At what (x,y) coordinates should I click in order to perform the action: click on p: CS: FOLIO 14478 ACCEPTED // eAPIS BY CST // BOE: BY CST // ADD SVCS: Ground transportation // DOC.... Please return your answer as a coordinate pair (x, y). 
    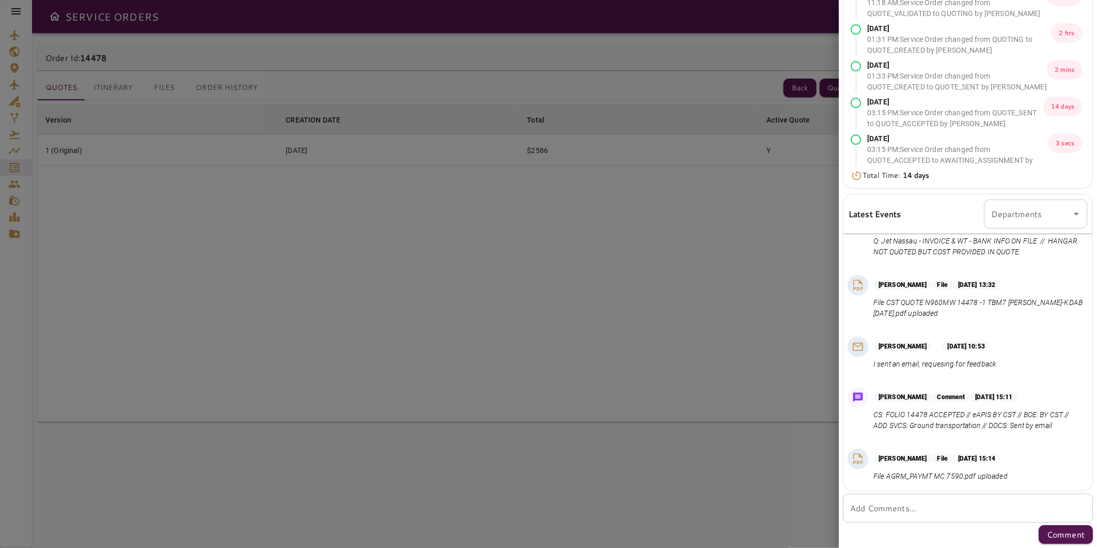
    Looking at the image, I should click on (978, 420).